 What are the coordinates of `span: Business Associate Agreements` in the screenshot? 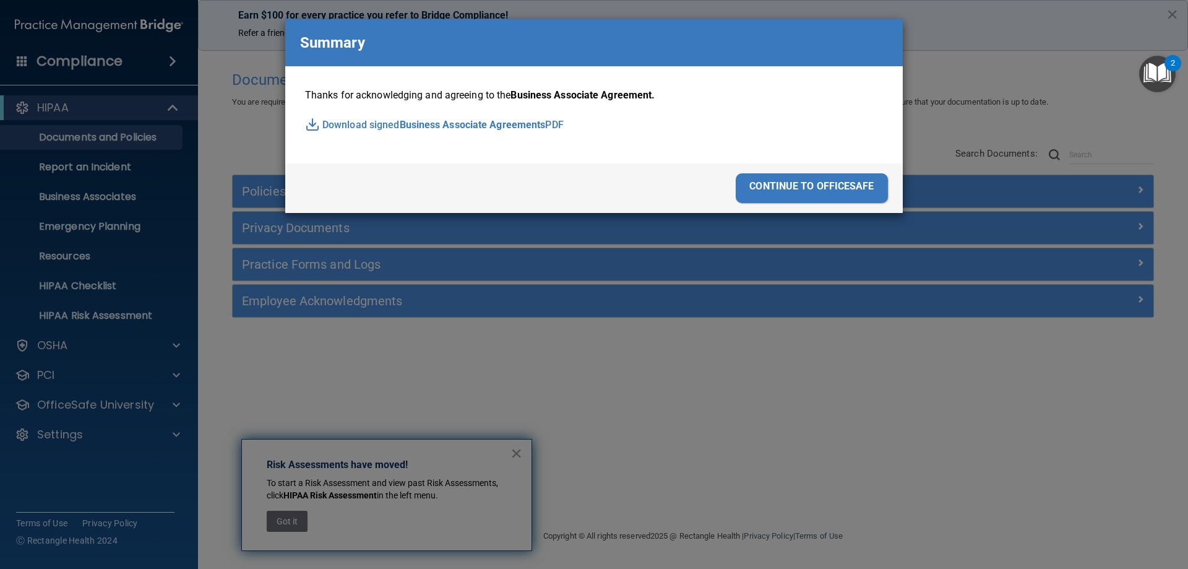 It's located at (473, 125).